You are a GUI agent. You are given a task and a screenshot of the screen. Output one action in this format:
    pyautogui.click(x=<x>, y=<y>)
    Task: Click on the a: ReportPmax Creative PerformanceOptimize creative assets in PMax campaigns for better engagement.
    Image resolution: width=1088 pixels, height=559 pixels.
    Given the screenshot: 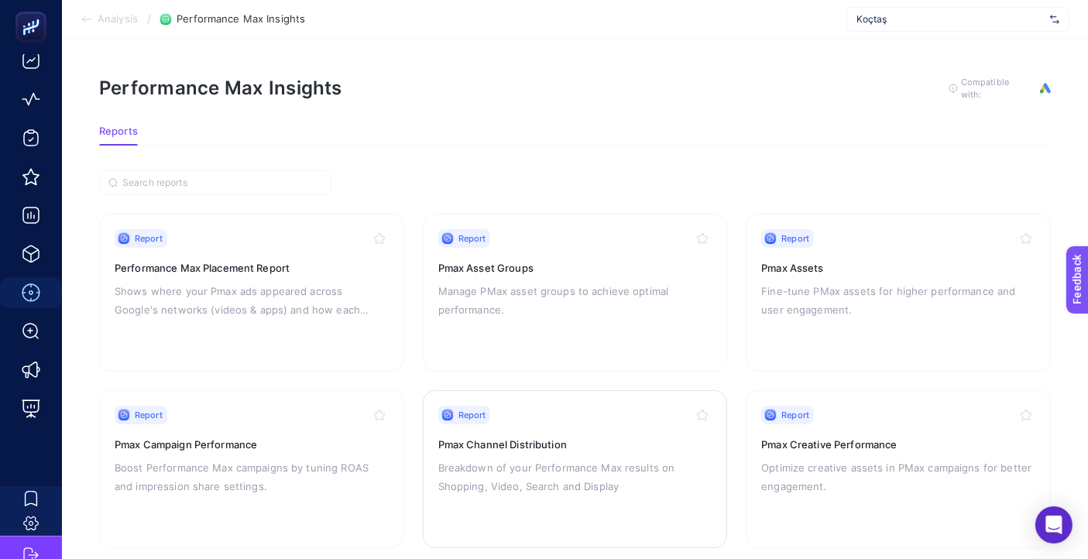 What is the action you would take?
    pyautogui.click(x=898, y=469)
    